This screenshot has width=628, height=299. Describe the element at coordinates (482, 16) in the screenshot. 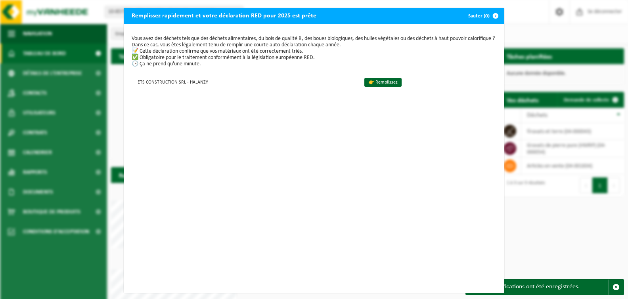

I see `button: Sauter (0)` at that location.